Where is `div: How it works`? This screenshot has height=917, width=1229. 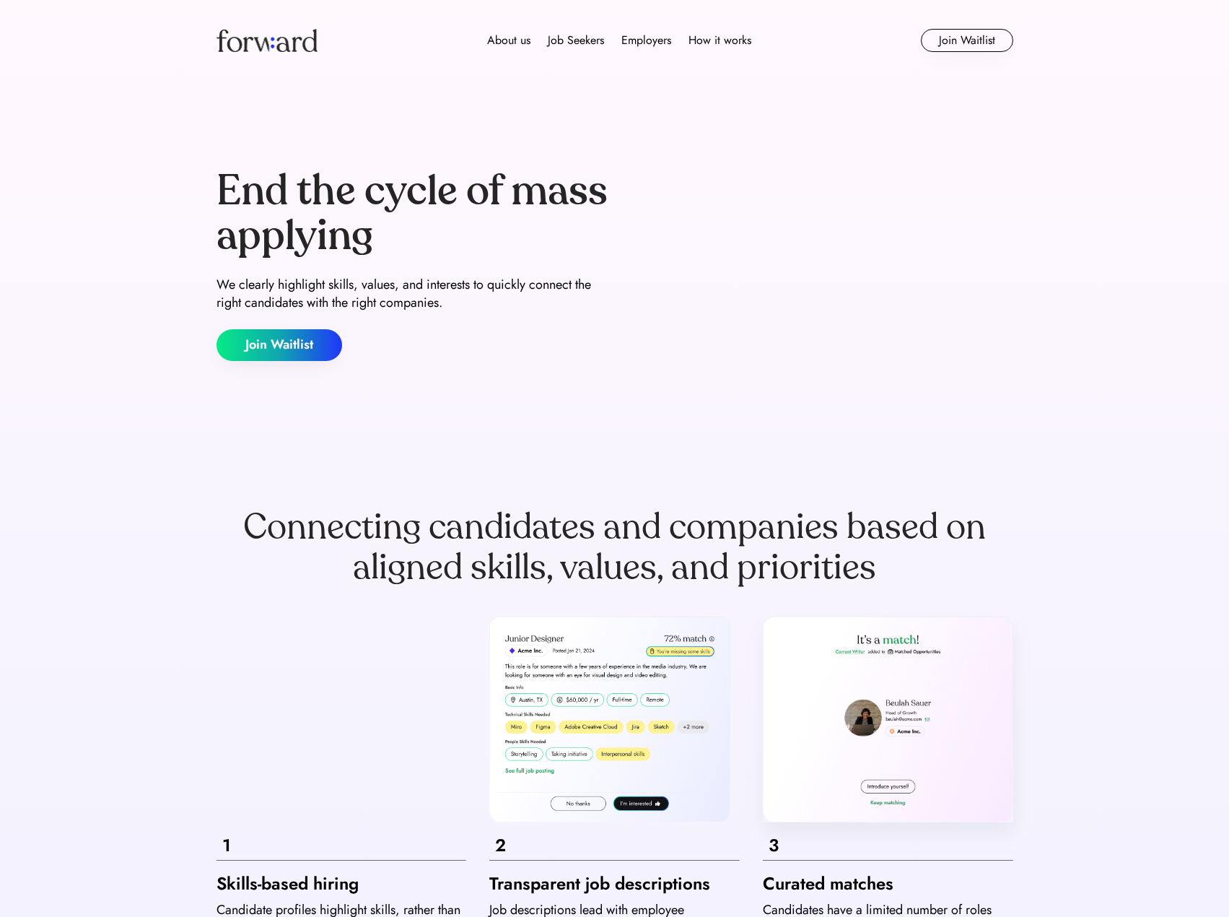
div: How it works is located at coordinates (719, 40).